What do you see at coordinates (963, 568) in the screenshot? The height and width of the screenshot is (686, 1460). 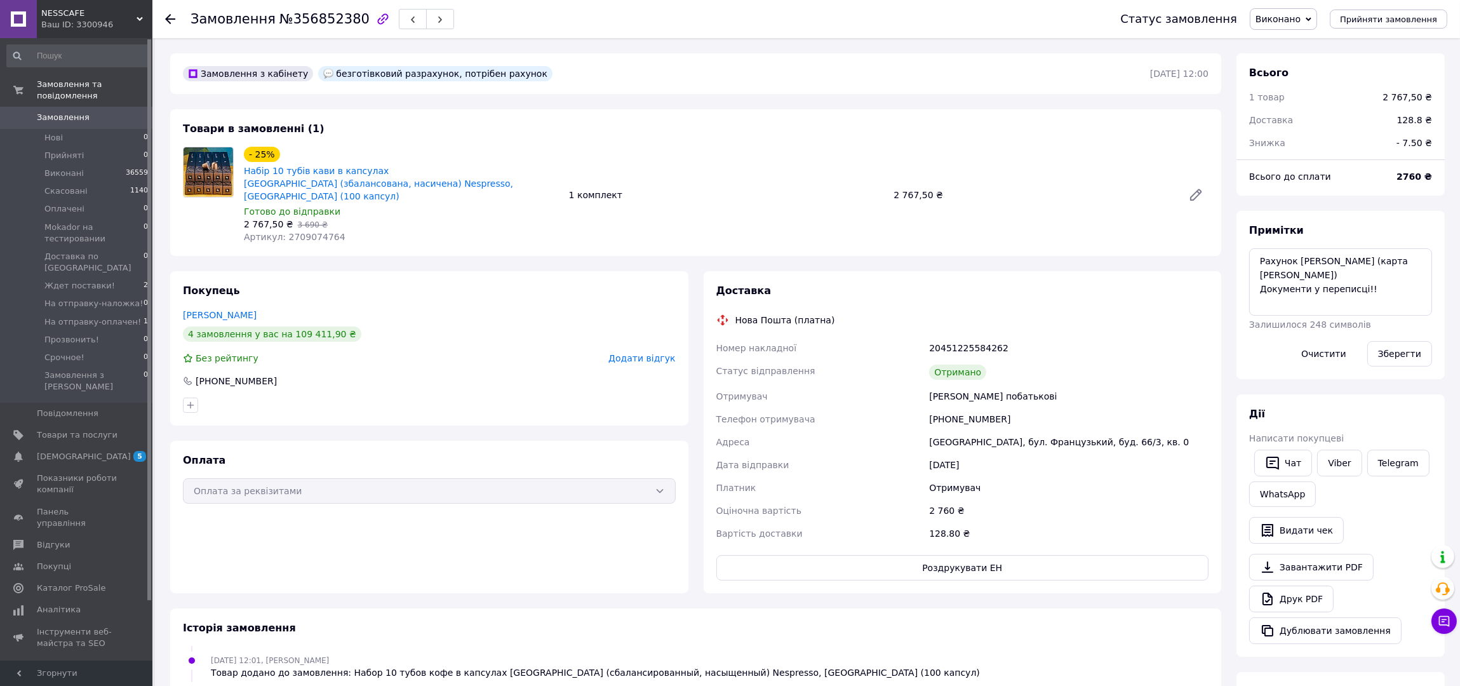 I see `button: Роздрукувати ЕН` at bounding box center [963, 568].